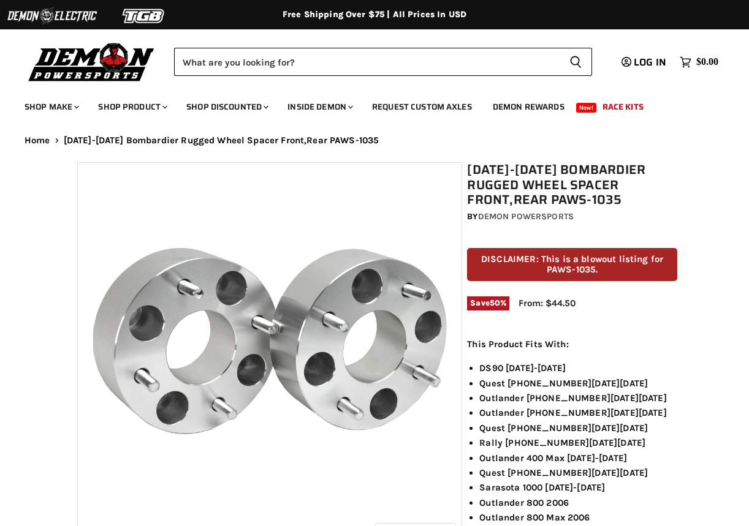 The image size is (749, 526). I want to click on a: Log in, so click(645, 63).